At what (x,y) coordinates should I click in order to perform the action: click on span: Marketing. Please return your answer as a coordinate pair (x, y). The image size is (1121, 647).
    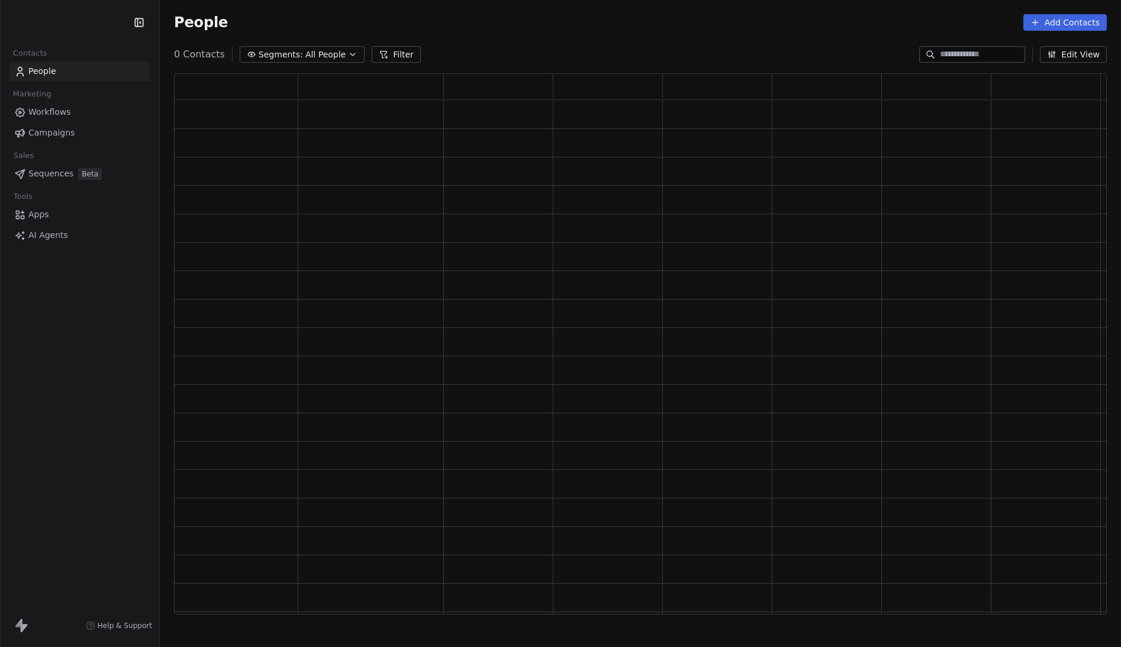
    Looking at the image, I should click on (32, 94).